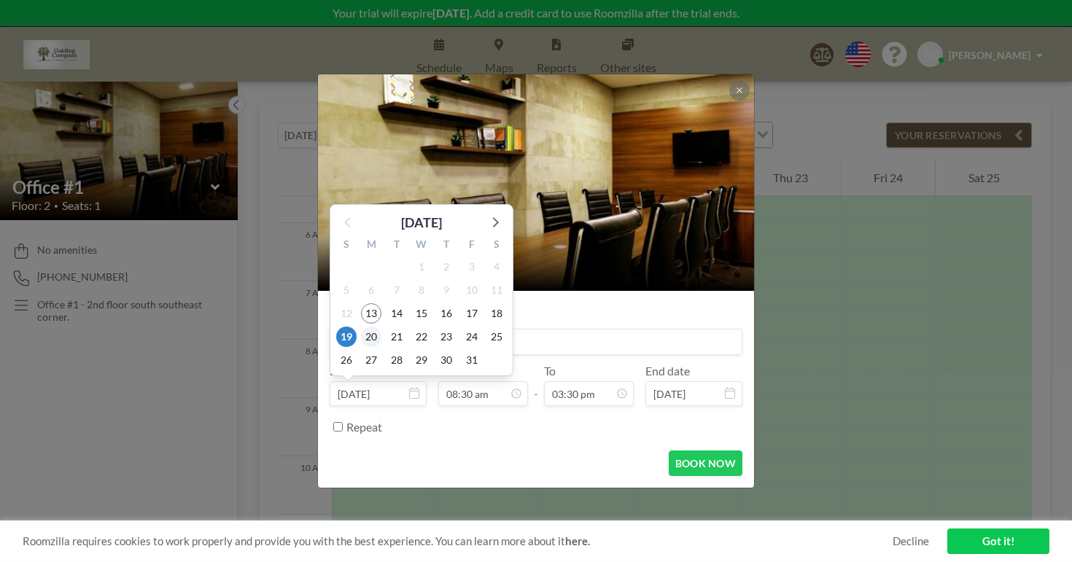 Image resolution: width=1072 pixels, height=562 pixels. What do you see at coordinates (471, 246) in the screenshot?
I see `div: F` at bounding box center [471, 246].